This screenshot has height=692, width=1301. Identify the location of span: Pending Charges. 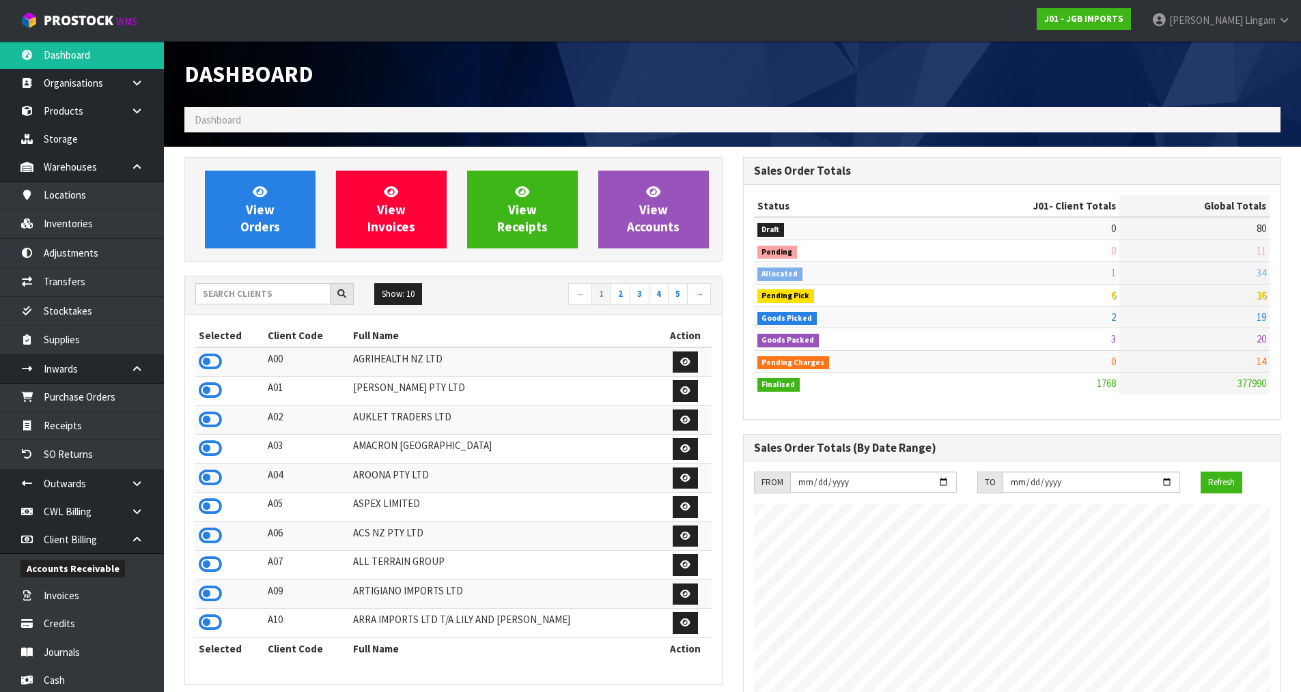
(793, 363).